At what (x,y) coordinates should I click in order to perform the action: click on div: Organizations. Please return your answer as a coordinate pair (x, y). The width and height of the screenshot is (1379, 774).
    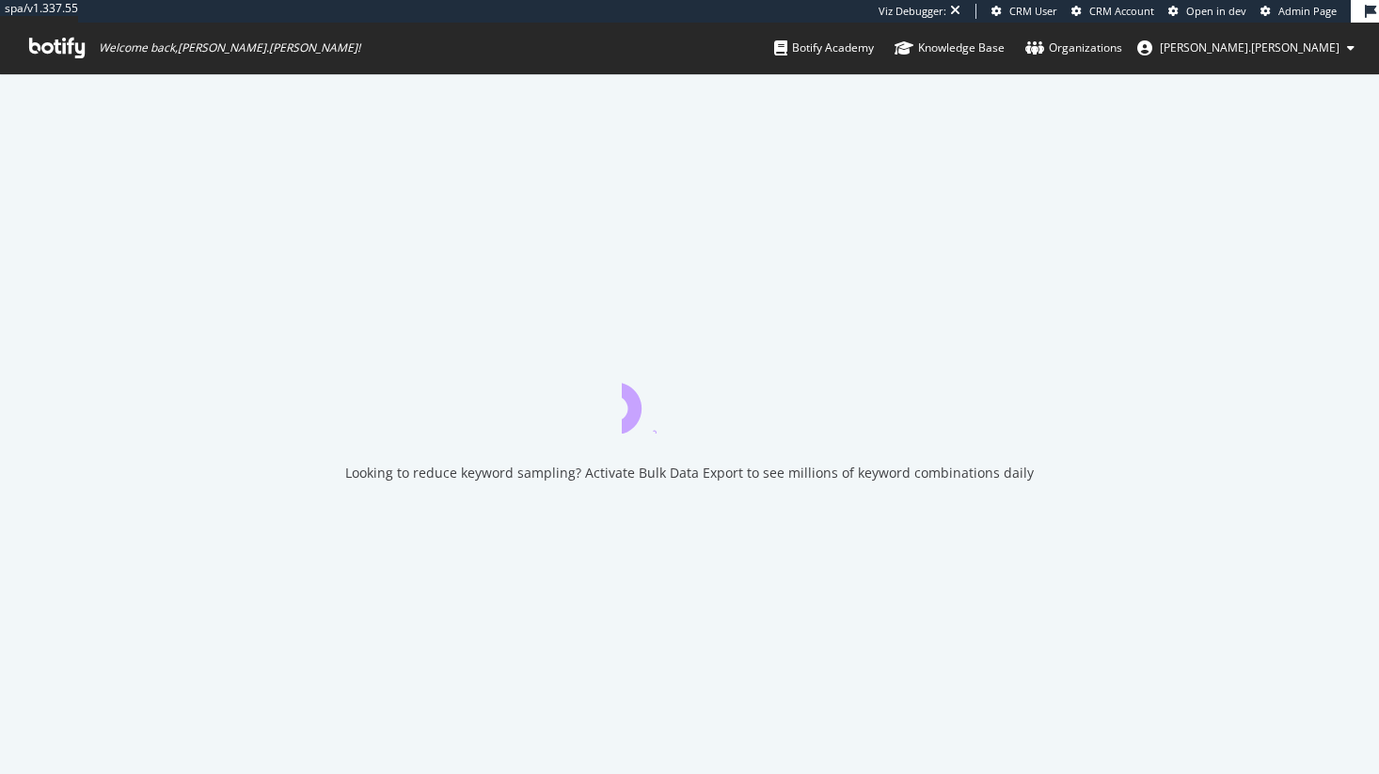
    Looking at the image, I should click on (1073, 48).